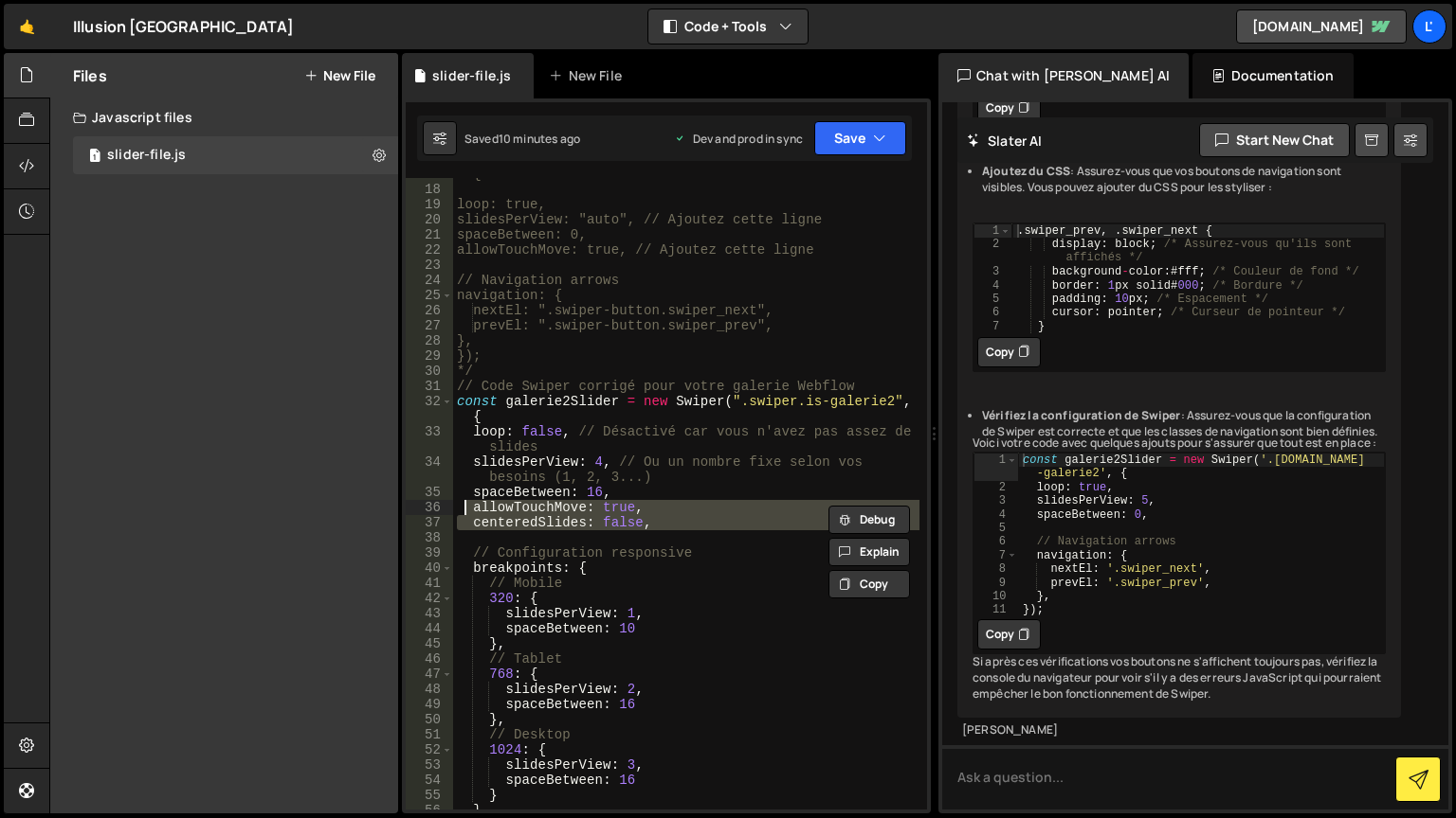 The height and width of the screenshot is (818, 1456). Describe the element at coordinates (430, 705) in the screenshot. I see `div: 49` at that location.